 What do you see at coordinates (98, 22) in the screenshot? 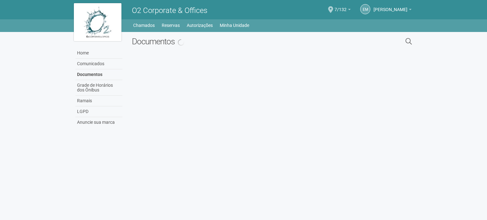
I see `img: logo.jpg` at bounding box center [98, 22].